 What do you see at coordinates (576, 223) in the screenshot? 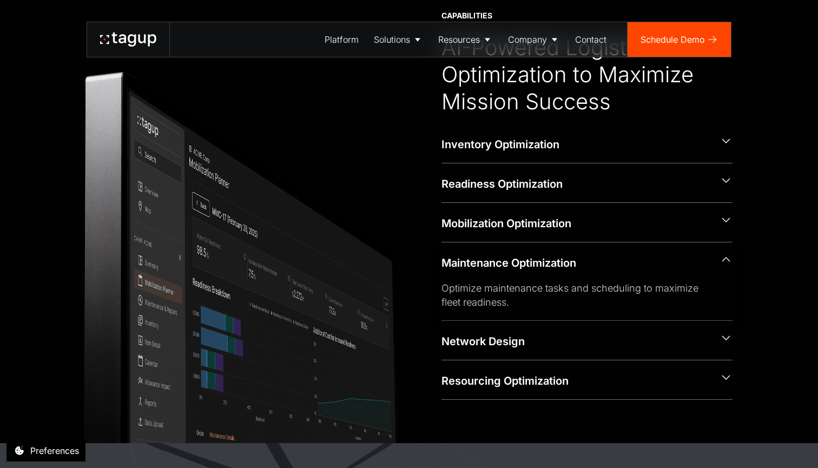
I see `div: Mobilization Optimization` at bounding box center [576, 223].